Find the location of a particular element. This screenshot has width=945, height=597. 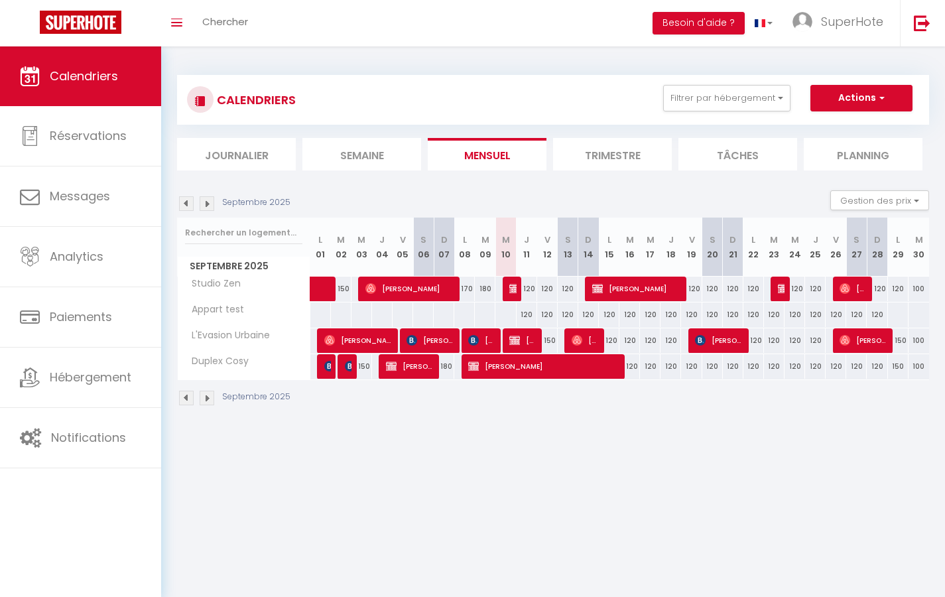

span: Patureau Léa is located at coordinates (327, 366).